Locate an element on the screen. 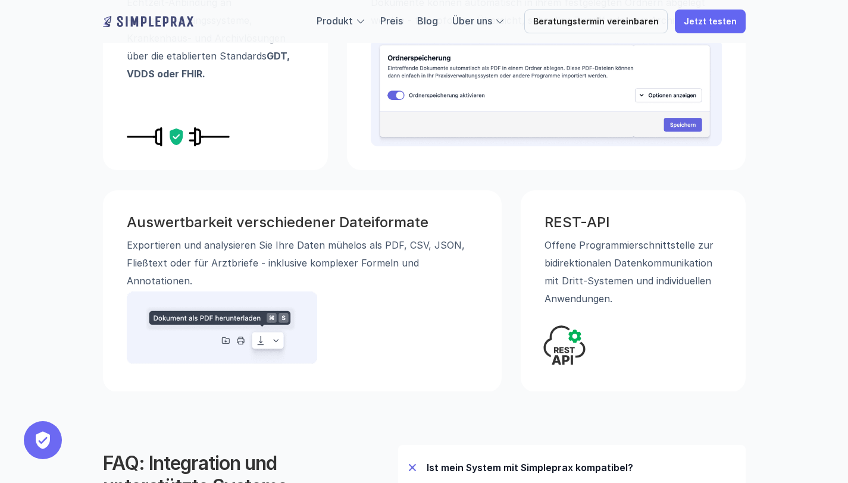 The image size is (848, 483). h3: Auswertbarkeit verschiedener Dateiformate is located at coordinates (302, 223).